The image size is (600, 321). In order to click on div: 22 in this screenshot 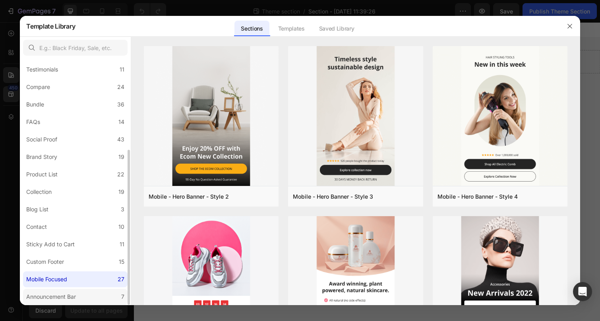, I will do `click(121, 175)`.